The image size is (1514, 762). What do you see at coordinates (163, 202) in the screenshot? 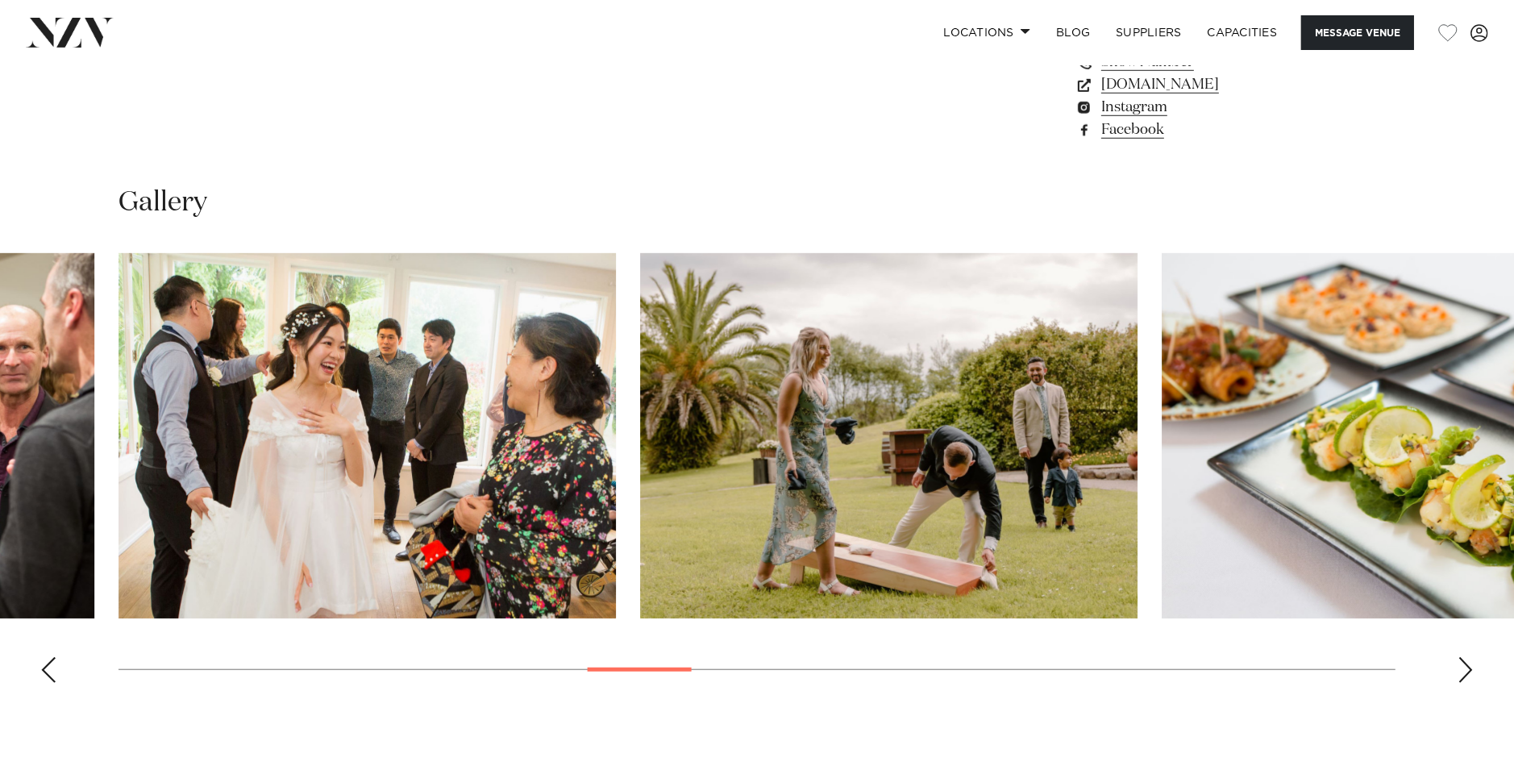
I see `h2: Gallery` at bounding box center [163, 202].